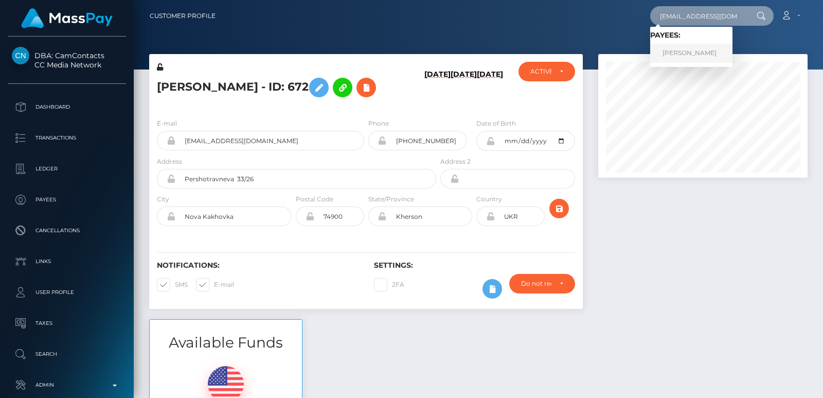 Image resolution: width=823 pixels, height=398 pixels. I want to click on button: Do not require, so click(542, 284).